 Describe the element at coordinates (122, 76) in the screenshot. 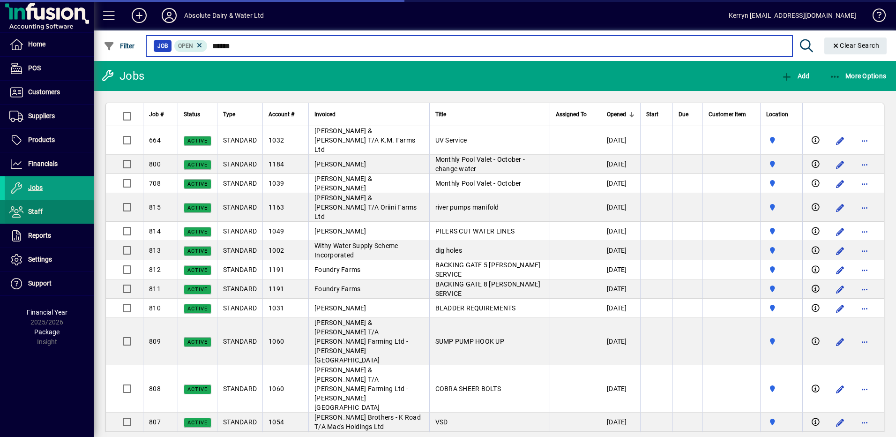

I see `div: Jobs` at that location.